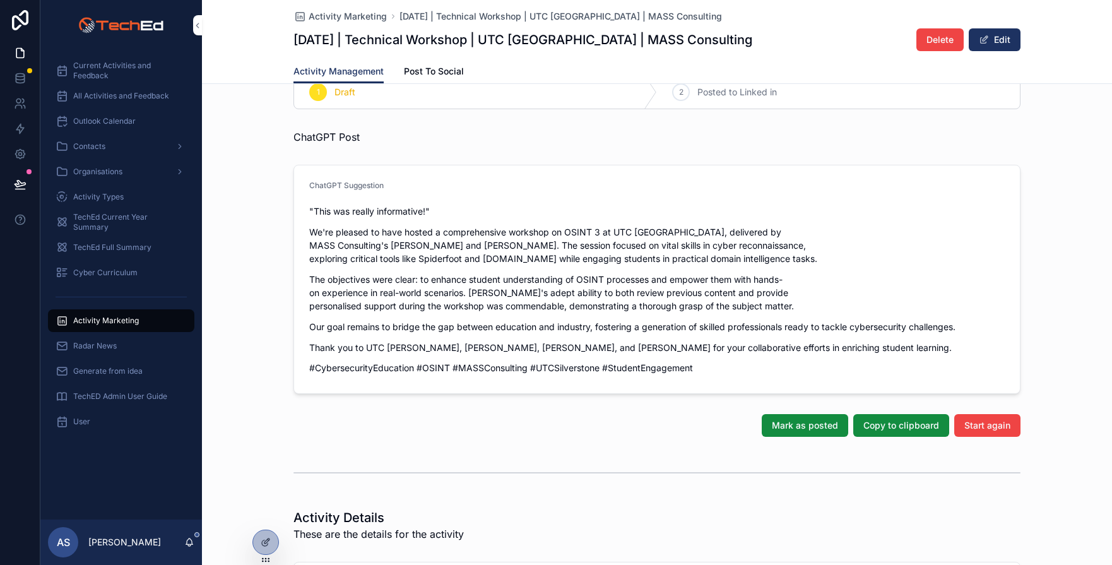 The height and width of the screenshot is (565, 1112). What do you see at coordinates (379, 517) in the screenshot?
I see `h1: Activity Details` at bounding box center [379, 517].